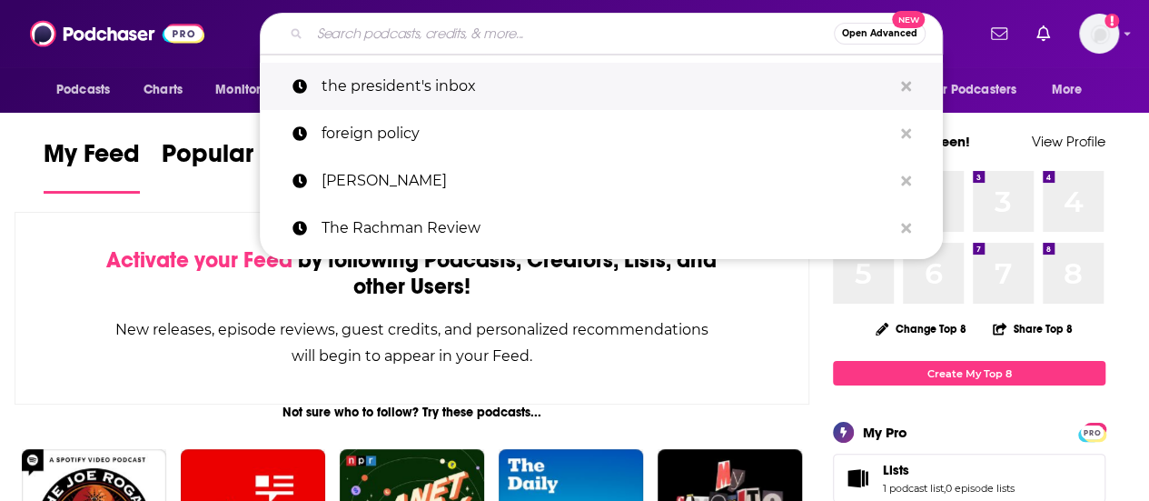  Describe the element at coordinates (239, 159) in the screenshot. I see `span: Popular Feed` at that location.